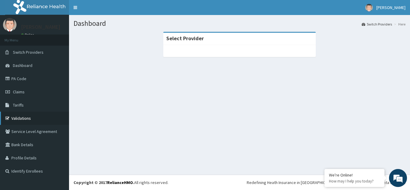  I want to click on span: Switch Providers, so click(28, 52).